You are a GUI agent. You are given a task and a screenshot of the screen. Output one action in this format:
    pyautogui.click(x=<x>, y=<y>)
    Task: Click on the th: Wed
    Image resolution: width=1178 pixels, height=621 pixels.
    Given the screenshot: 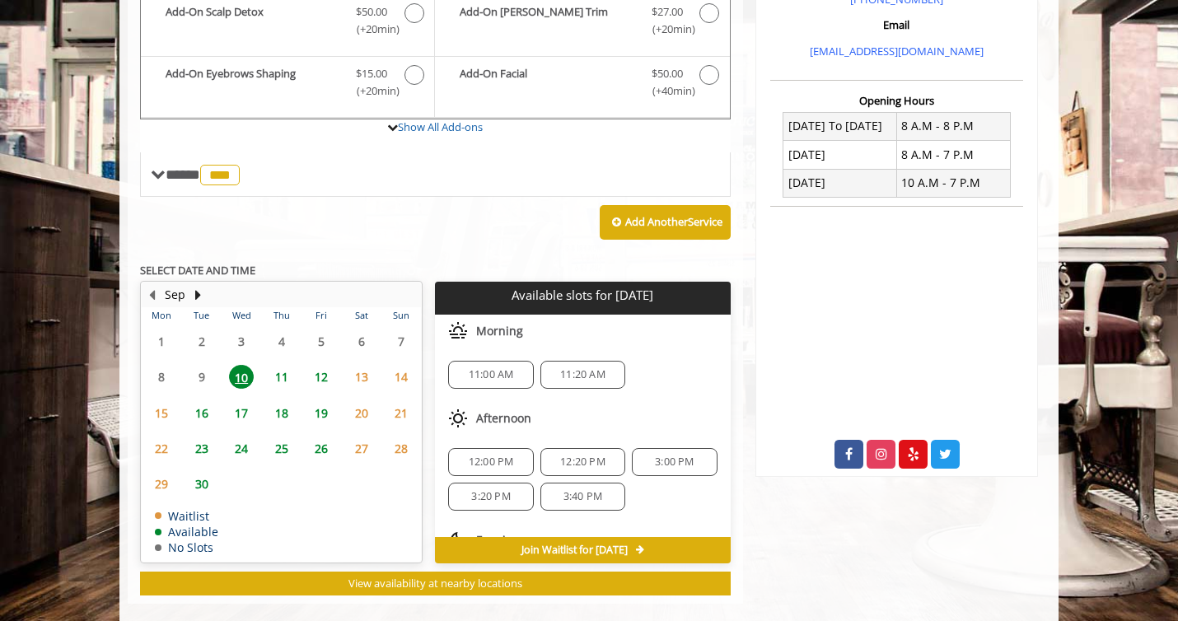 What is the action you would take?
    pyautogui.click(x=241, y=315)
    